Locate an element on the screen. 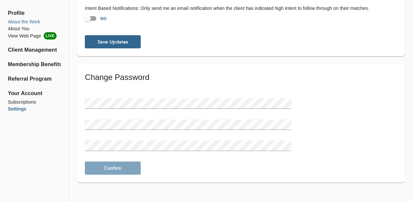  h5: Change Password is located at coordinates (241, 77).